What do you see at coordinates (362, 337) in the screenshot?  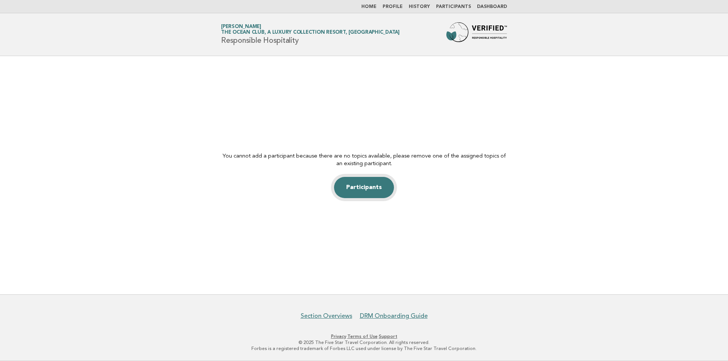 I see `a: Terms of Use` at bounding box center [362, 337].